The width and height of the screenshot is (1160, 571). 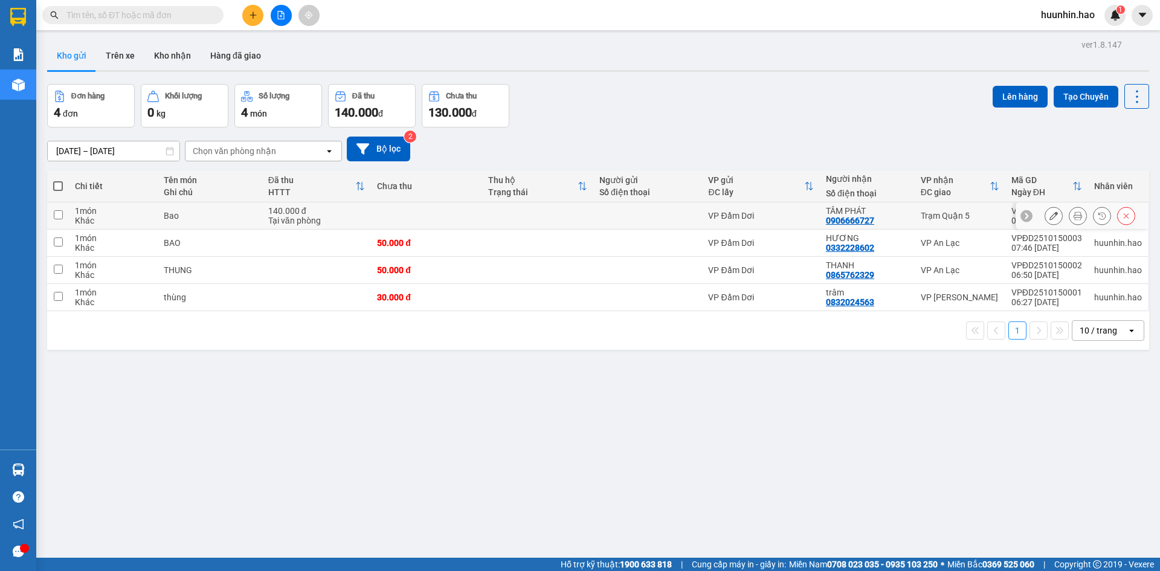 I want to click on div: Khối lượng, so click(x=183, y=96).